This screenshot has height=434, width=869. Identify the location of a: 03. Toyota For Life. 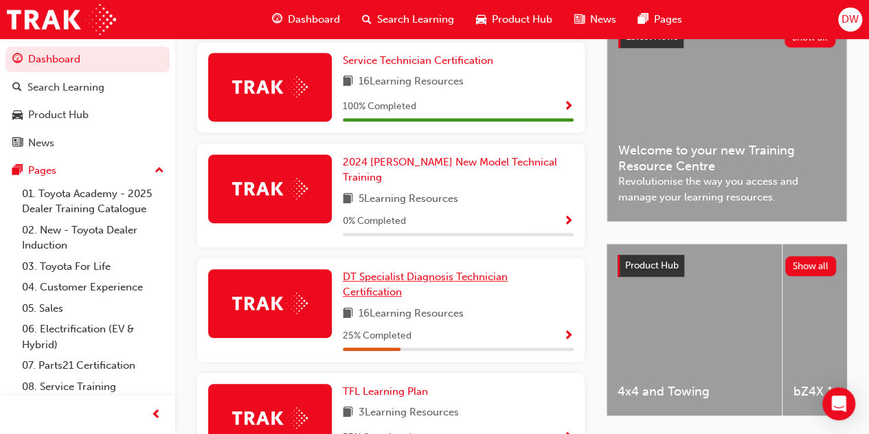
(93, 266).